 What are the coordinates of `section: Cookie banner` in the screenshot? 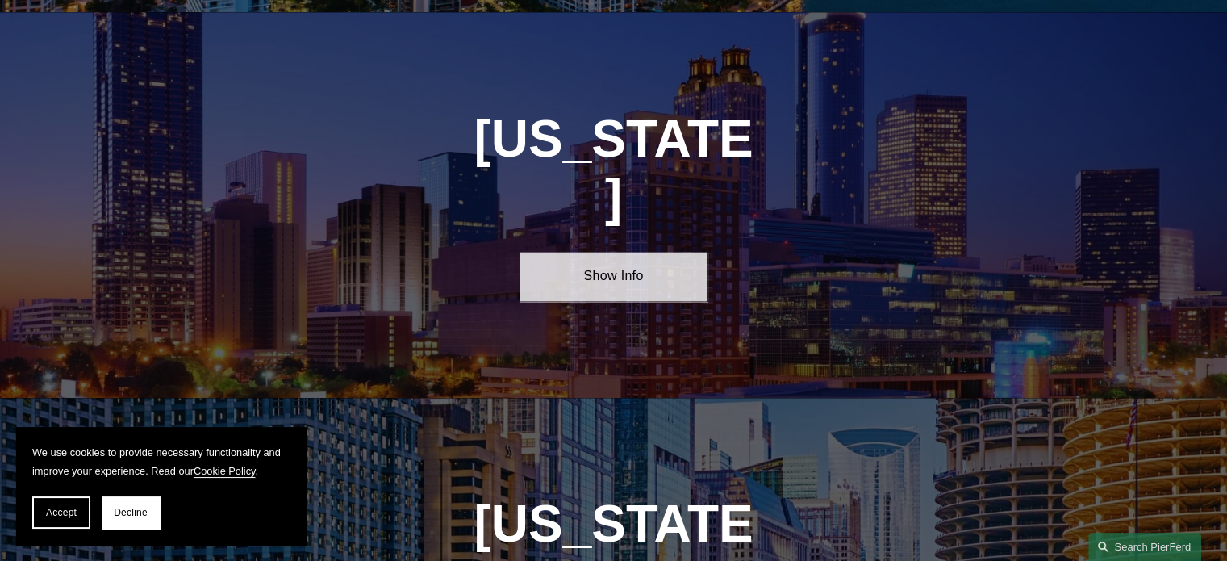 It's located at (161, 486).